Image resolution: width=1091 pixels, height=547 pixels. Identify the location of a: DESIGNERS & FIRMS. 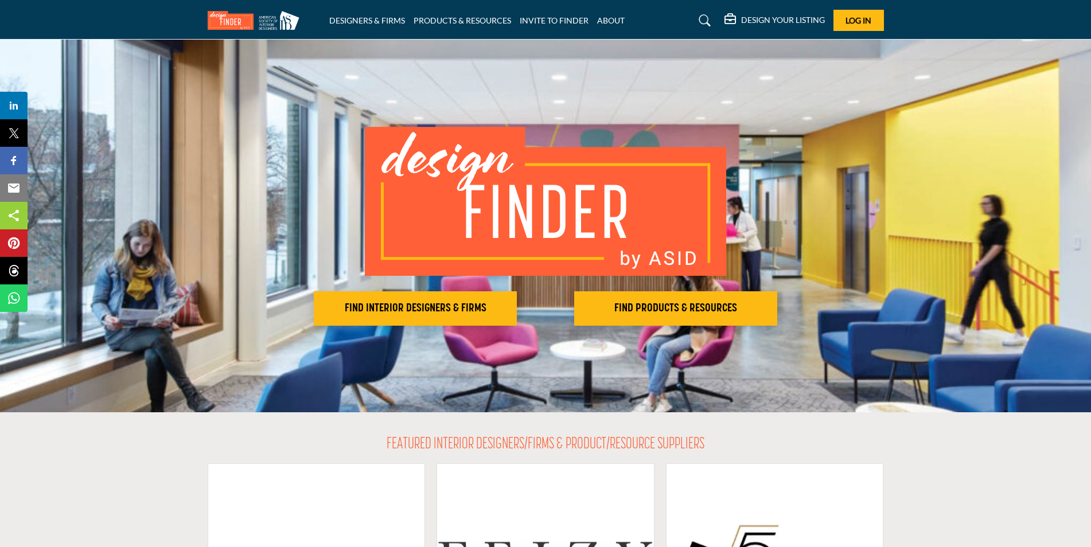
(367, 20).